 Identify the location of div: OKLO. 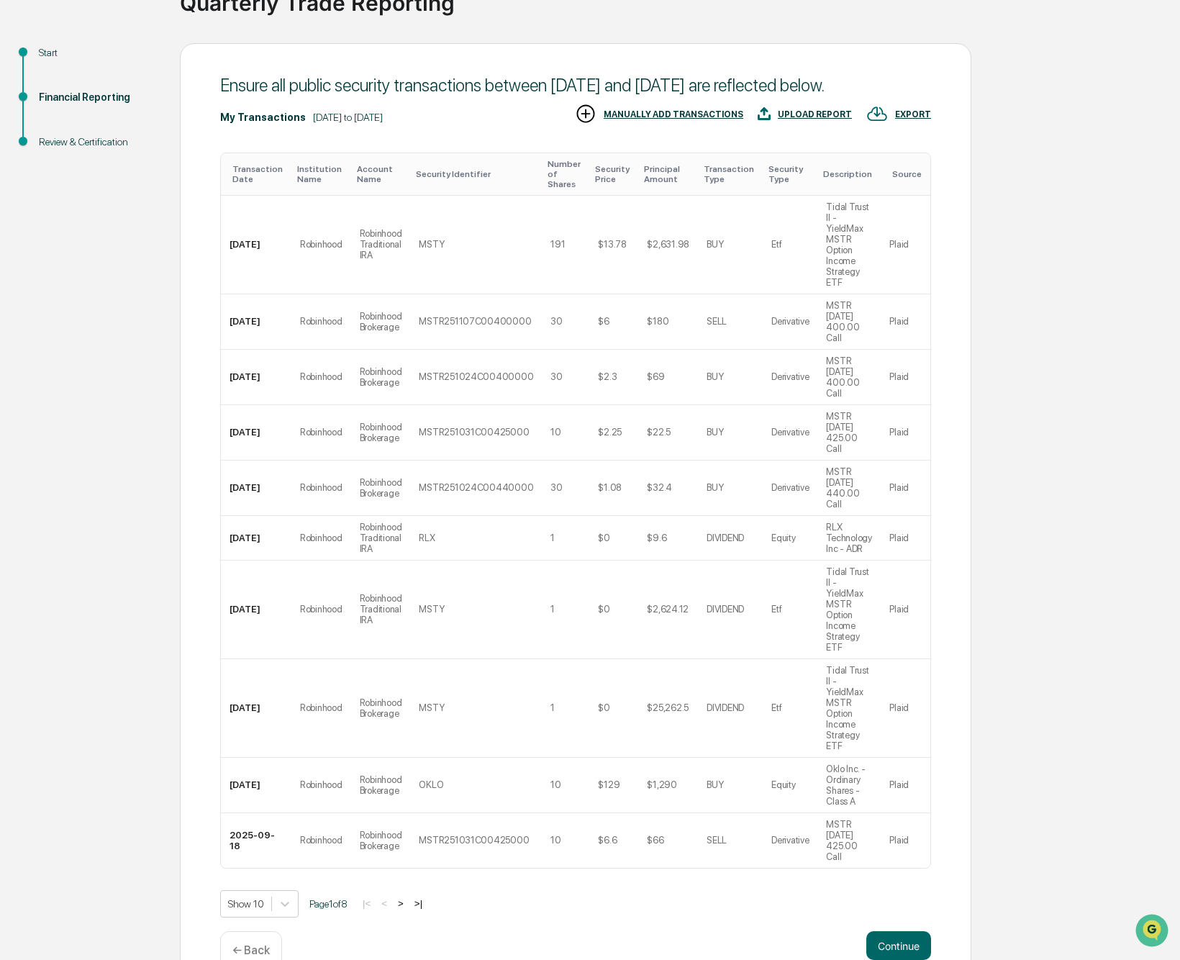
(431, 784).